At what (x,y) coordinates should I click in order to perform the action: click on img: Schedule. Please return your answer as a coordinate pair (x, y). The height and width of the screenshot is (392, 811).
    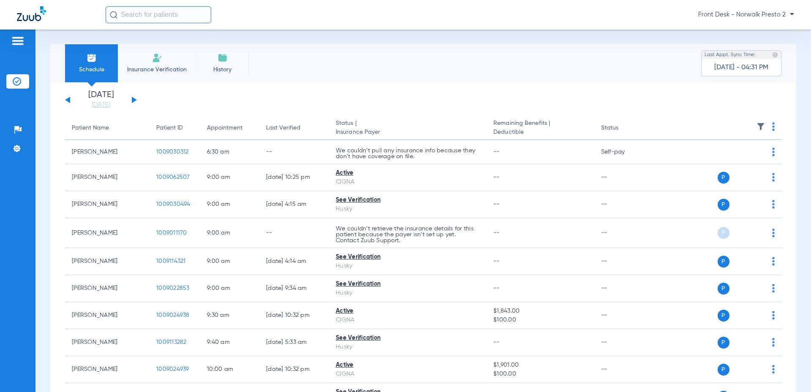
    Looking at the image, I should click on (92, 58).